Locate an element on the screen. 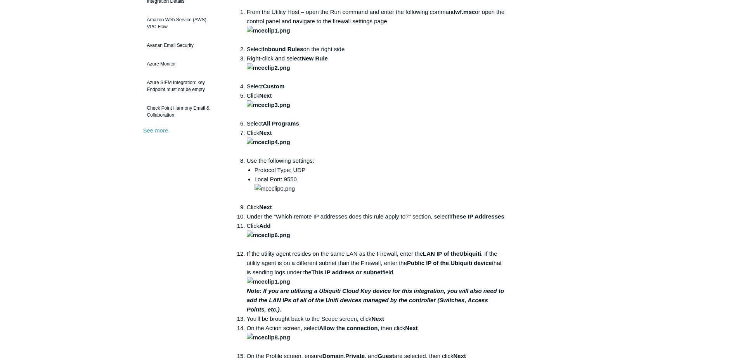  img: mceclip3.png is located at coordinates (268, 105).